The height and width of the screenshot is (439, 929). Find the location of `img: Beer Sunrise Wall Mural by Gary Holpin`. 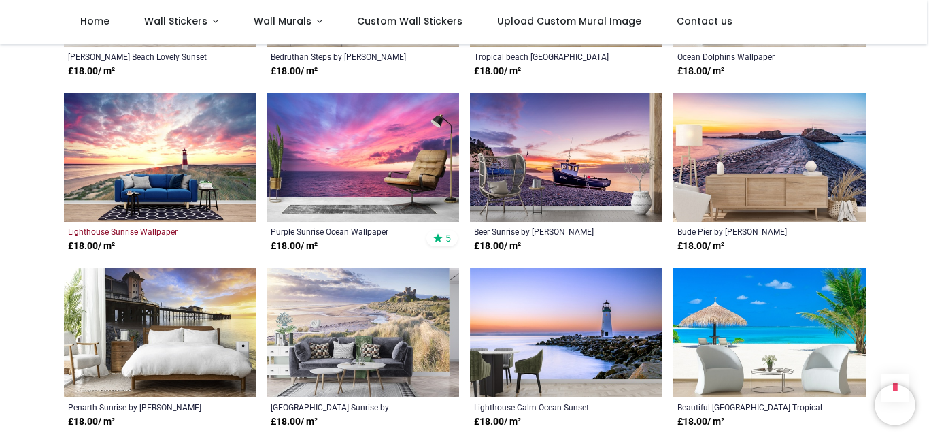

img: Beer Sunrise Wall Mural by Gary Holpin is located at coordinates (566, 157).